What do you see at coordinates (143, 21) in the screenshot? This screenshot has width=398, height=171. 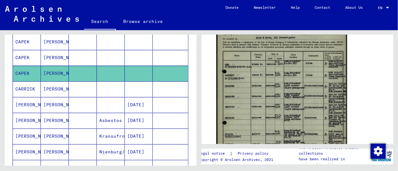 I see `a: Browse archive` at bounding box center [143, 21].